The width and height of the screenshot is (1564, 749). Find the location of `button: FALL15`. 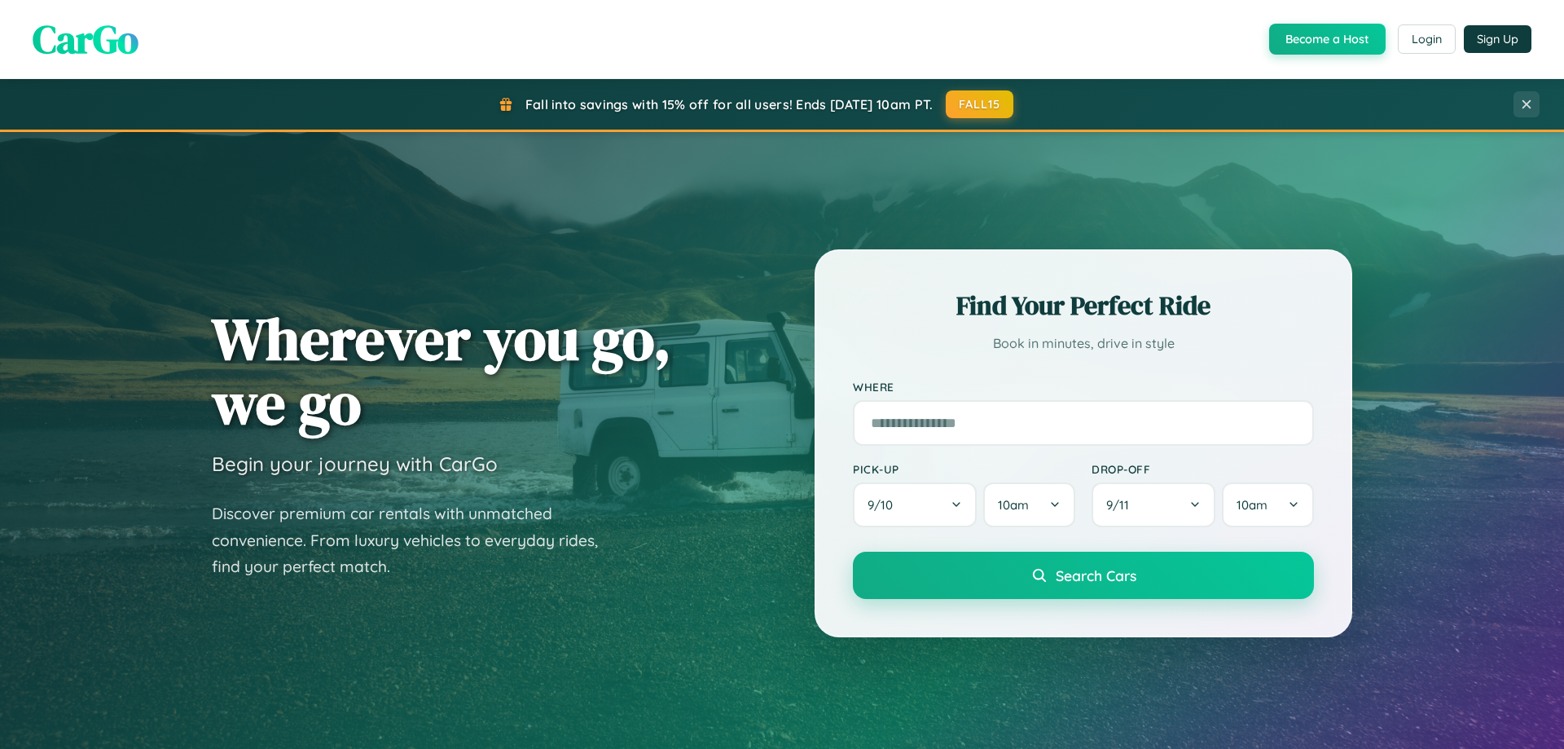

button: FALL15 is located at coordinates (980, 104).